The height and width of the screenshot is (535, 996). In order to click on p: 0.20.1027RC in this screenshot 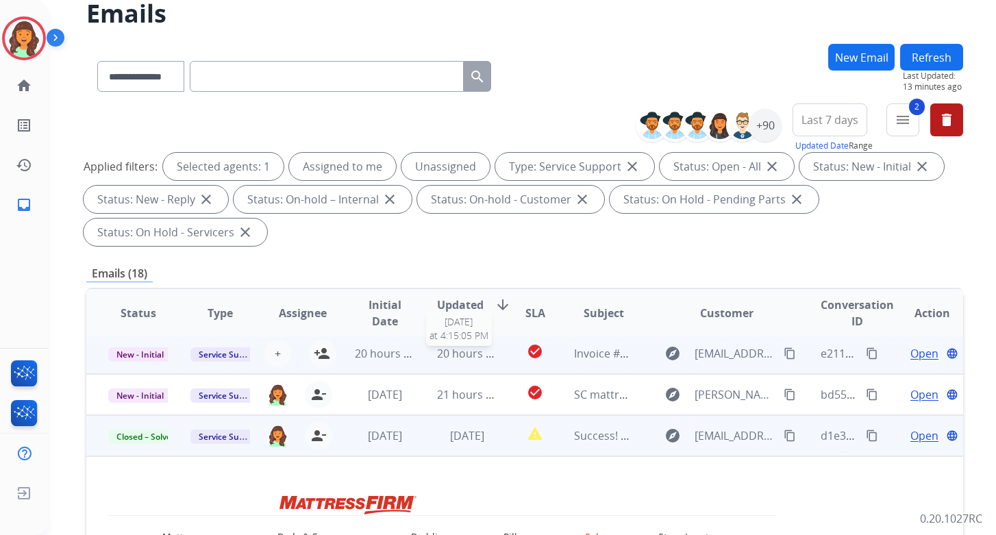, I will do `click(951, 519)`.